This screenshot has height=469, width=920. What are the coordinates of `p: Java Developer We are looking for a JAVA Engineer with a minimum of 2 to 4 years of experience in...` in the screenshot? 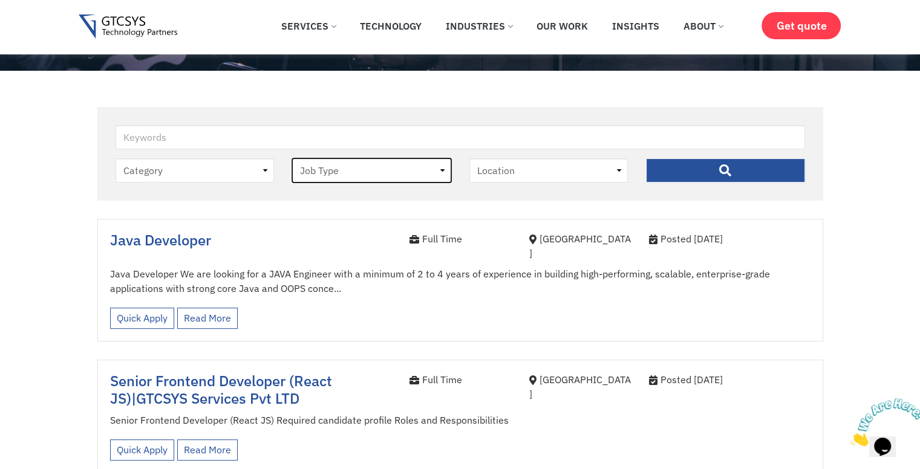 It's located at (460, 281).